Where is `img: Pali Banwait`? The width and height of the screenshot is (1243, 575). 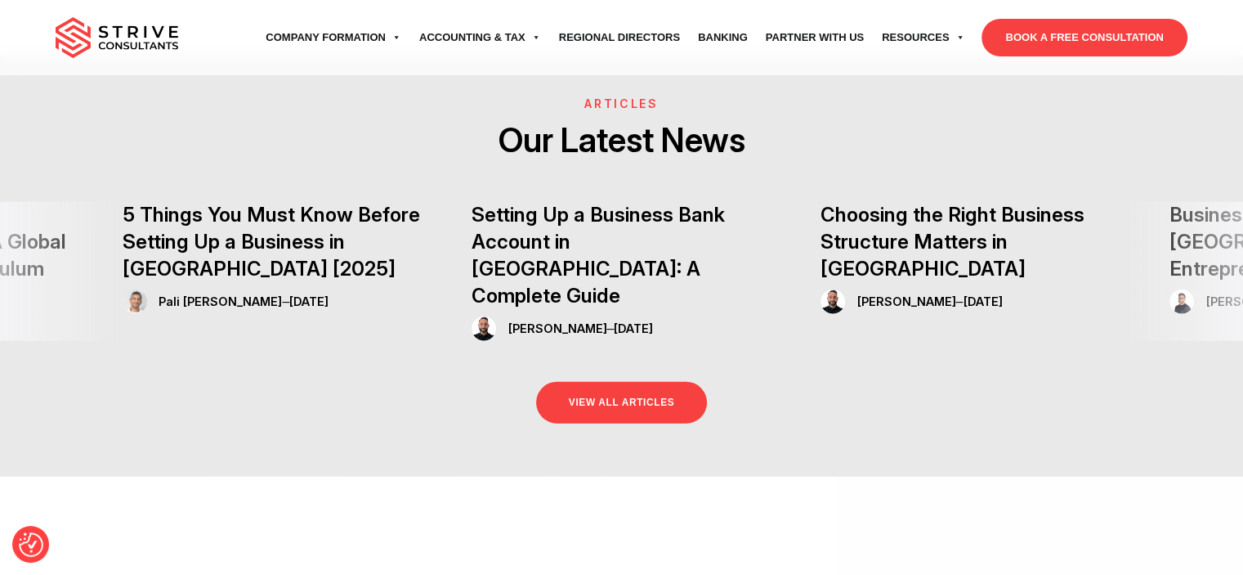 img: Pali Banwait is located at coordinates (135, 302).